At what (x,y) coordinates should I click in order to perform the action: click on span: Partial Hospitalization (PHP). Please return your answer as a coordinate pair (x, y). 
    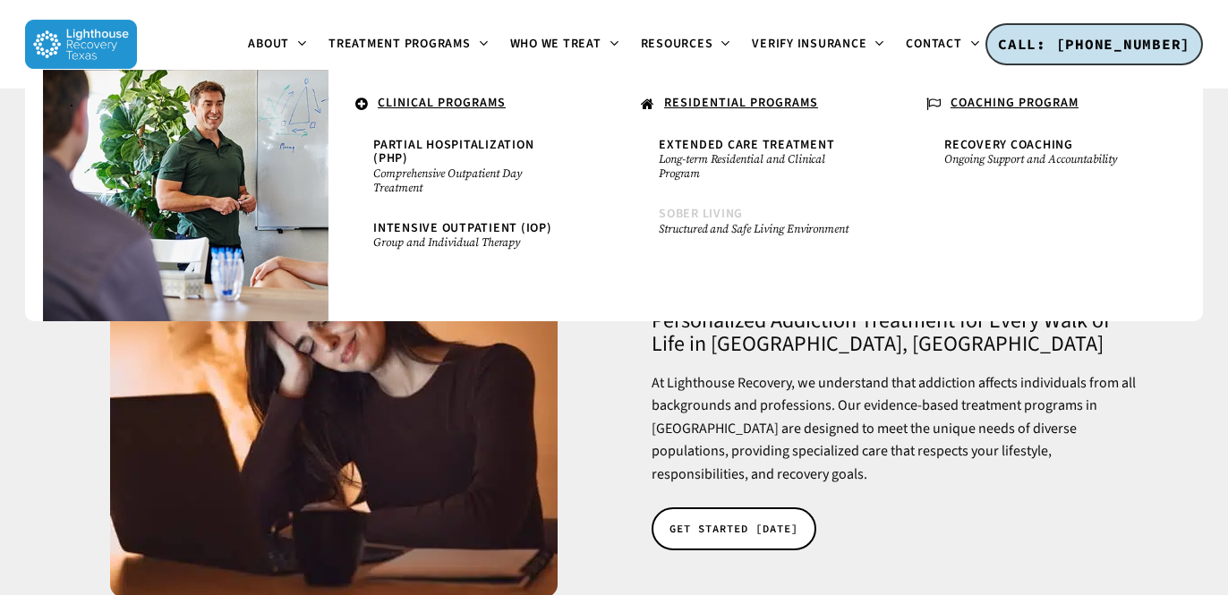
    Looking at the image, I should click on (453, 151).